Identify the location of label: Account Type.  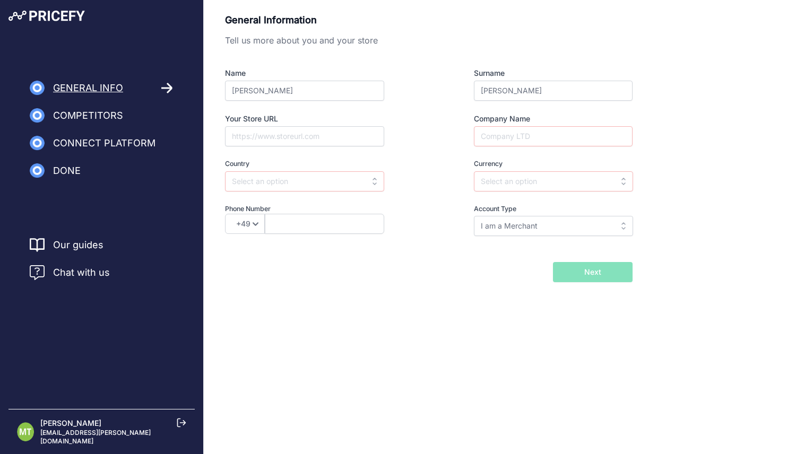
(553, 209).